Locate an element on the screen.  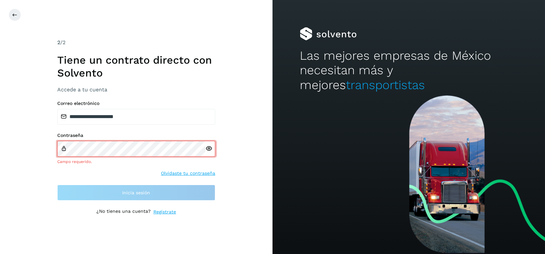
h1: Tiene un contrato directo con Solvento is located at coordinates (136, 66).